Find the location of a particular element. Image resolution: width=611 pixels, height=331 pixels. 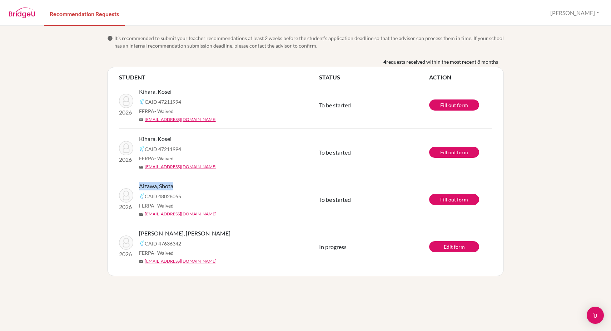

img: BridgeU logo is located at coordinates (22, 13).